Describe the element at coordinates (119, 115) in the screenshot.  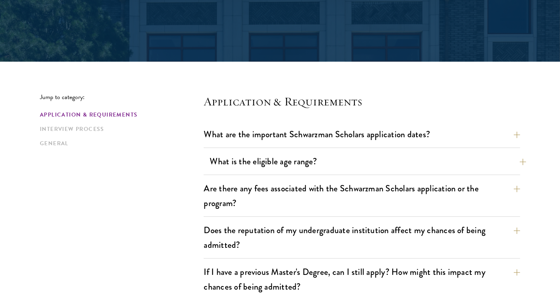
I see `a: Application & Requirements` at that location.